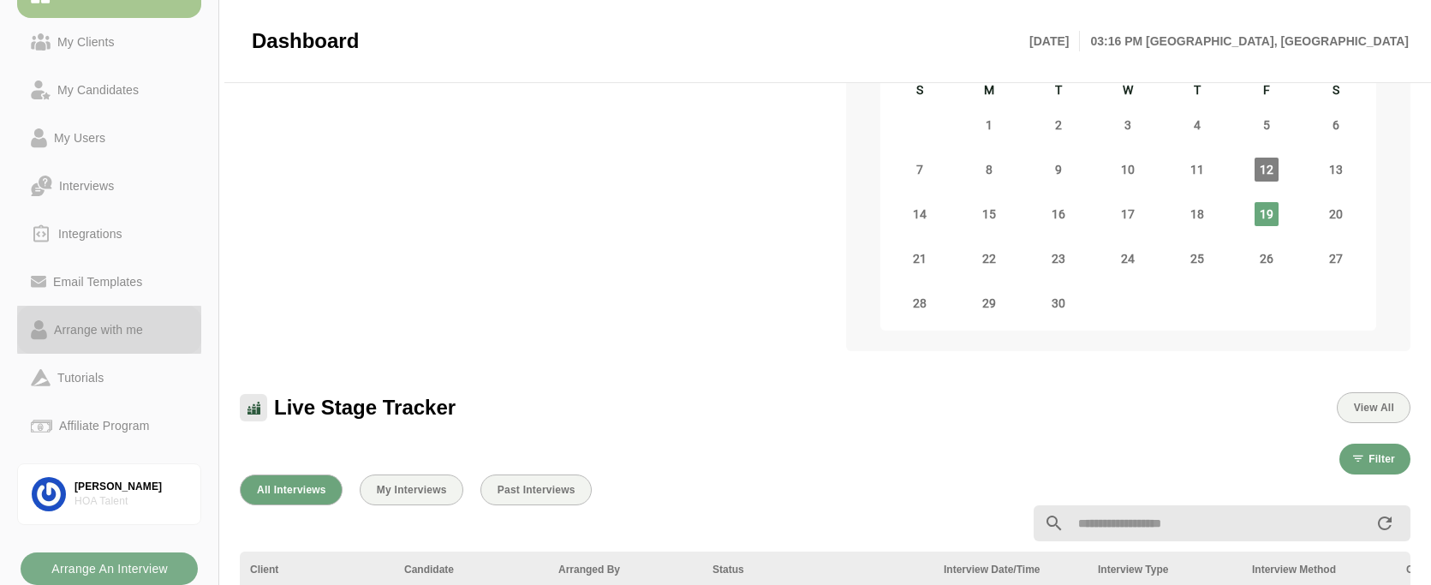 The height and width of the screenshot is (585, 1431). I want to click on span: All Interviews, so click(291, 490).